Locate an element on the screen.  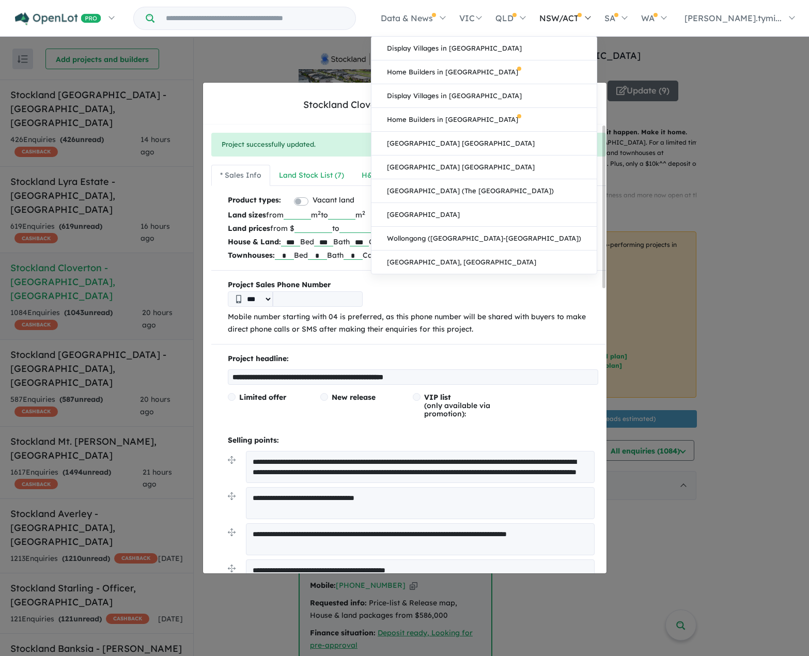
b: Product types: is located at coordinates (254, 201).